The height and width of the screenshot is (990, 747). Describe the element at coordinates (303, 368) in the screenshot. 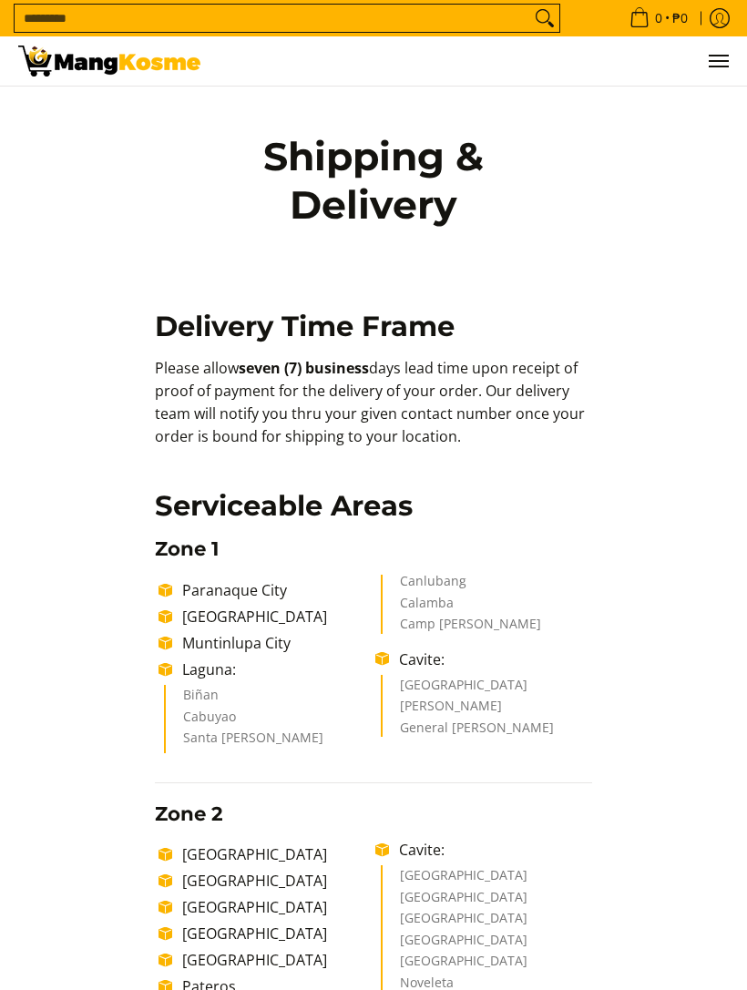

I see `b: seven (7) business` at that location.